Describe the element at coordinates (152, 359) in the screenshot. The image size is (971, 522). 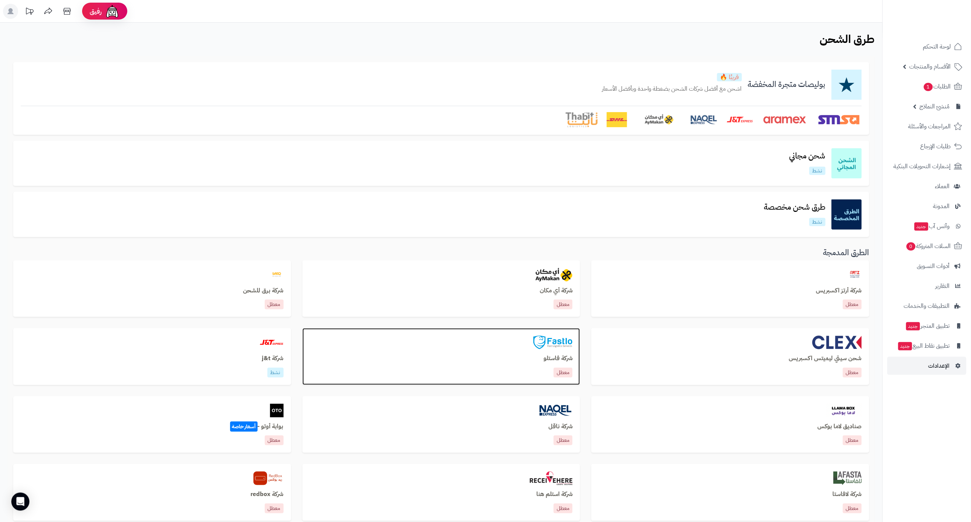
I see `h3: شركة j&t` at that location.